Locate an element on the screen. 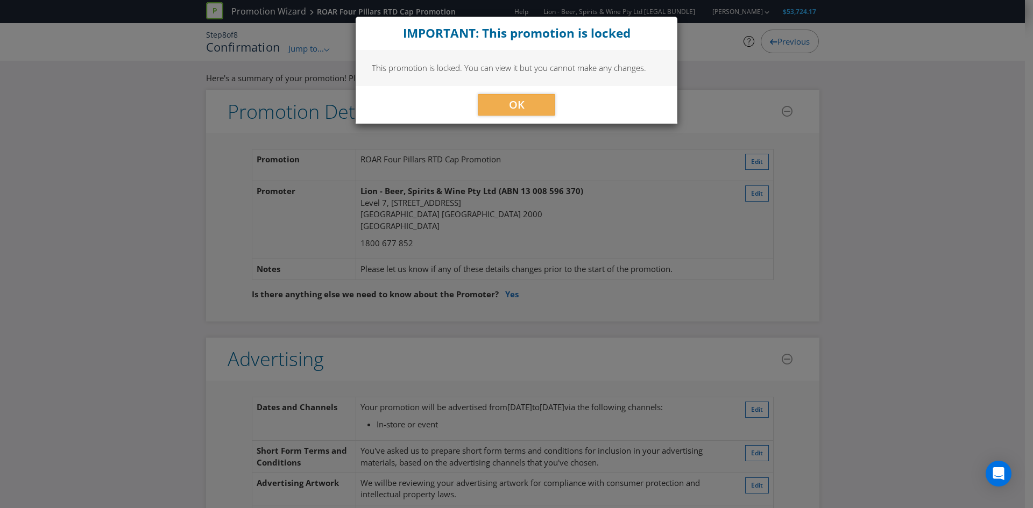 The width and height of the screenshot is (1033, 508). span: OK is located at coordinates (517, 104).